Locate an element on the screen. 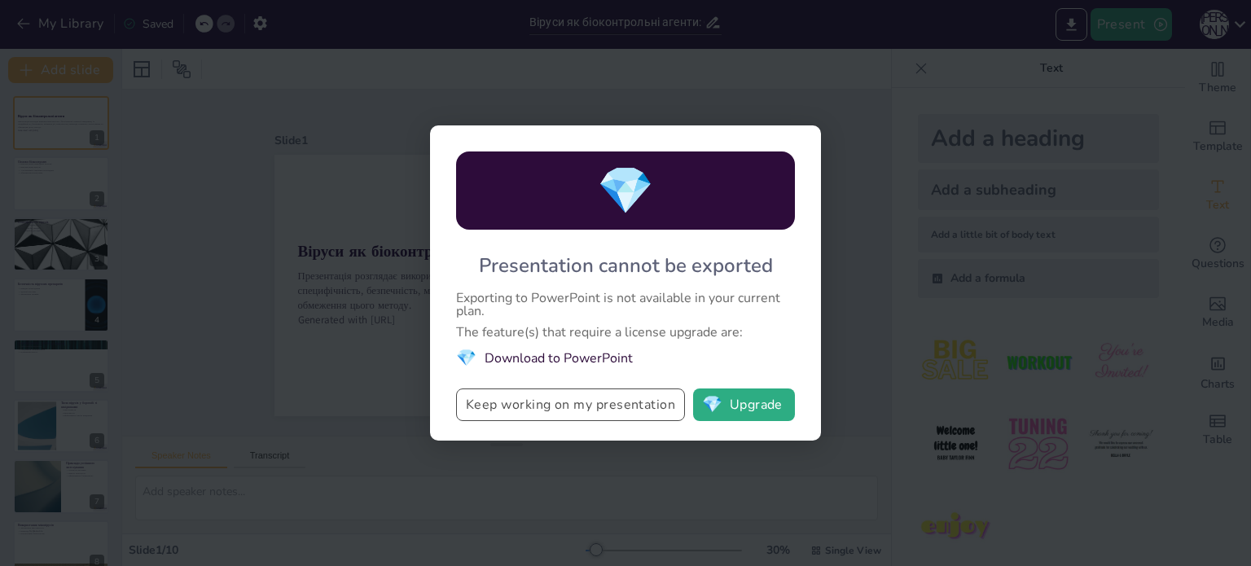 This screenshot has height=566, width=1251. div: Presentation cannot be exported is located at coordinates (625, 265).